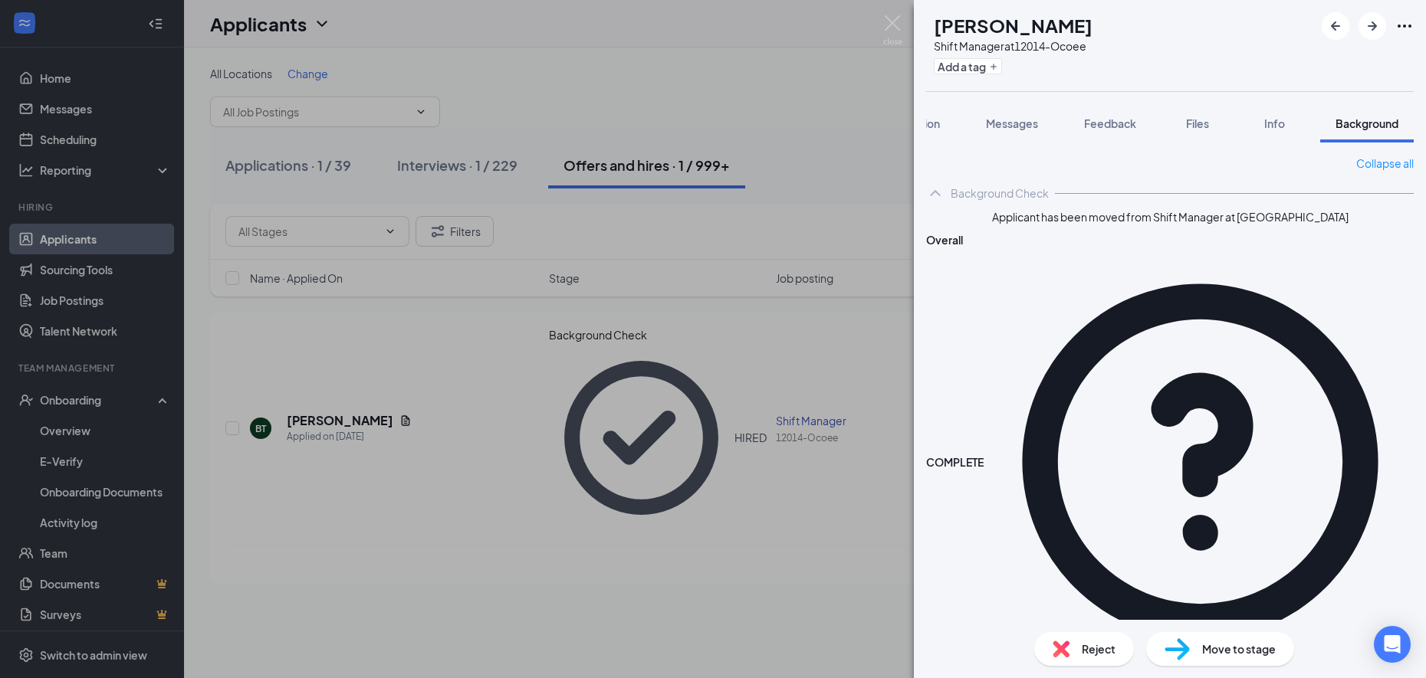  I want to click on span: Info, so click(1274, 123).